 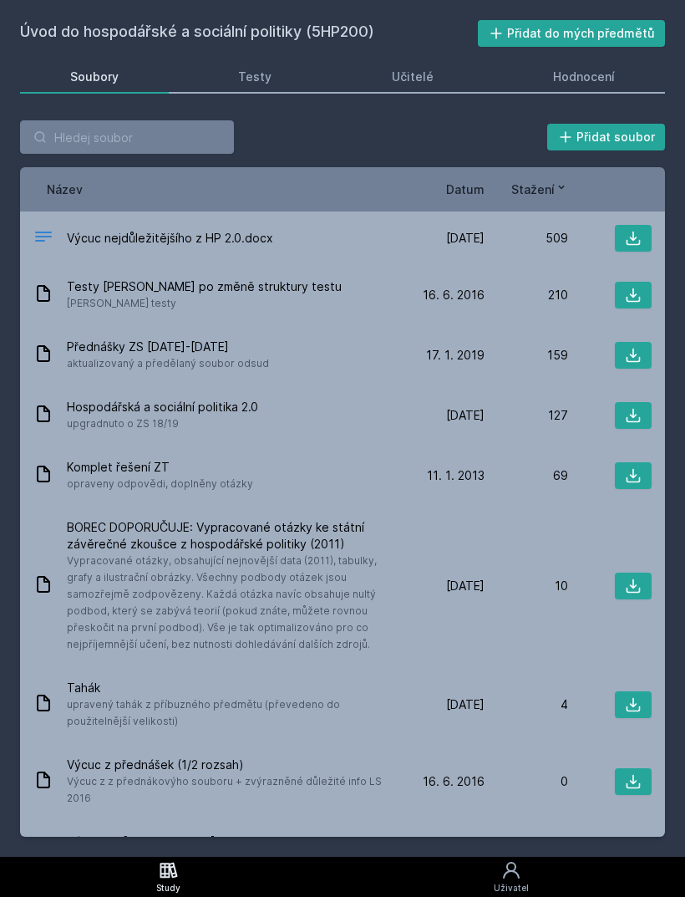 What do you see at coordinates (168, 888) in the screenshot?
I see `div: Study` at bounding box center [168, 888].